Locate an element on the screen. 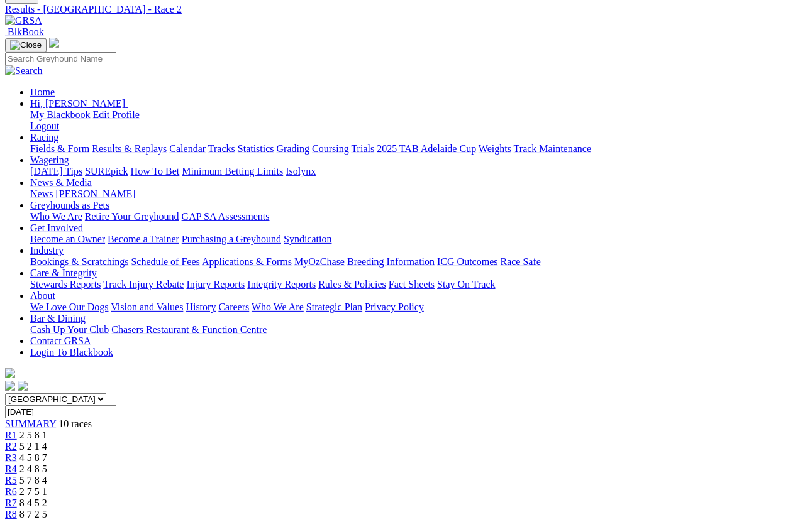  div: Racing is located at coordinates (415, 149).